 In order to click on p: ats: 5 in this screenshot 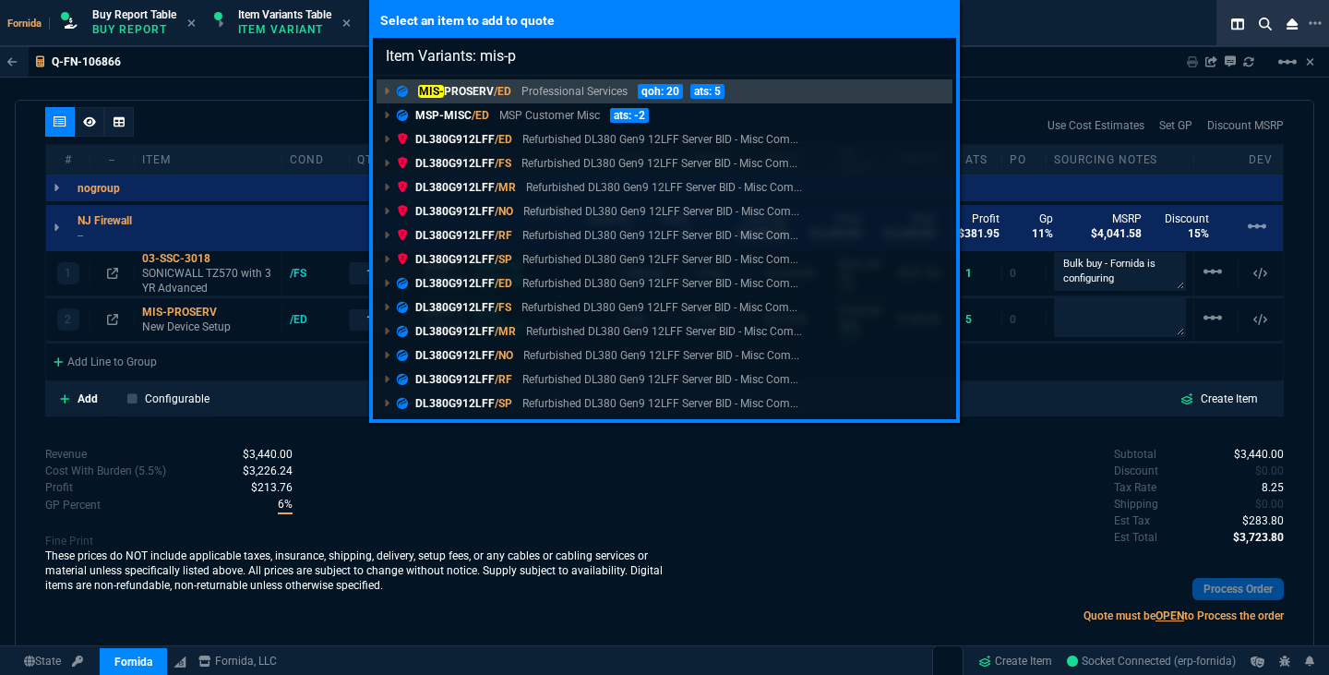, I will do `click(707, 91)`.